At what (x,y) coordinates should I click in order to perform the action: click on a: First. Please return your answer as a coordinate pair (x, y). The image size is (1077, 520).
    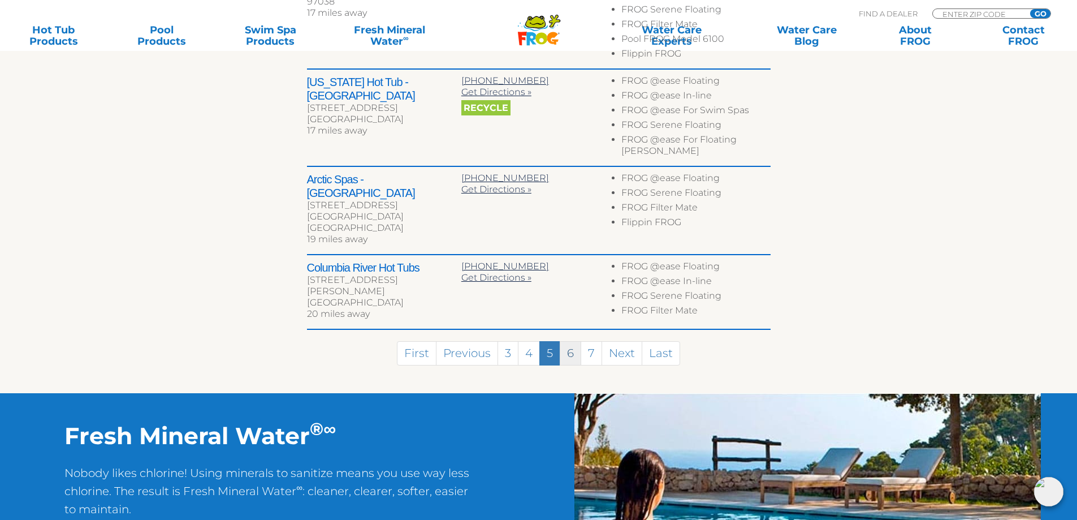
    Looking at the image, I should click on (417, 353).